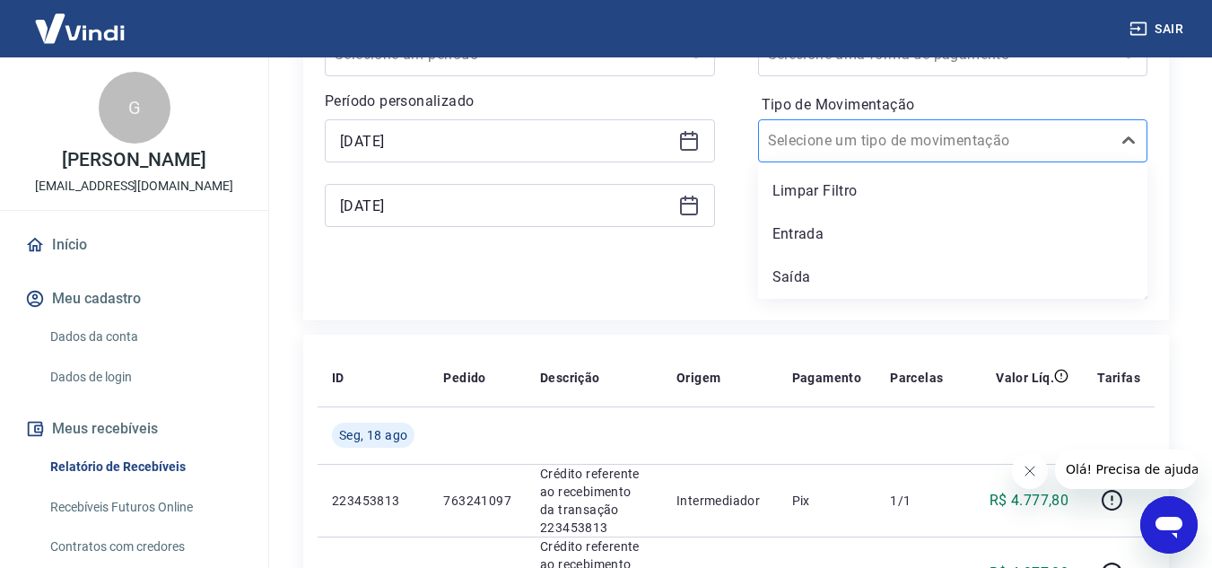 This screenshot has height=568, width=1212. What do you see at coordinates (144, 507) in the screenshot?
I see `a: Recebíveis Futuros Online` at bounding box center [144, 507].